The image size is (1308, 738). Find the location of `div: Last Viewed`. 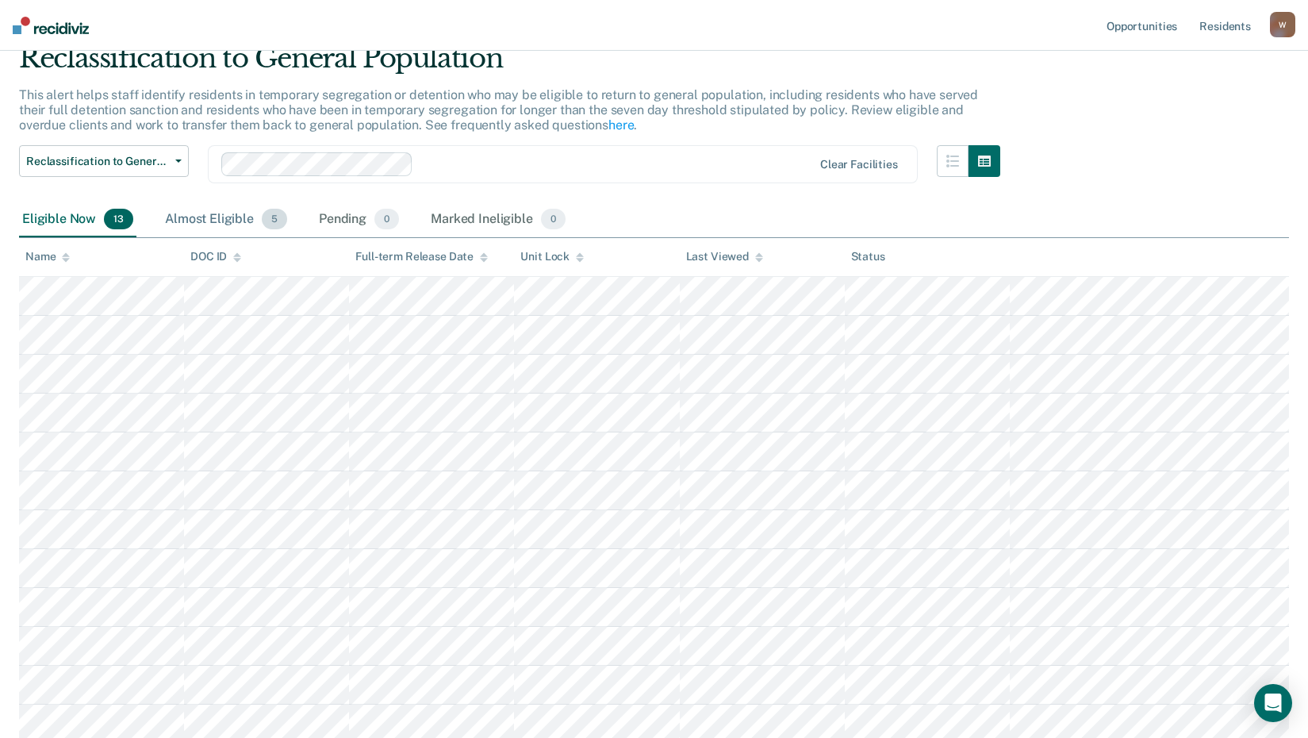

div: Last Viewed is located at coordinates (724, 256).